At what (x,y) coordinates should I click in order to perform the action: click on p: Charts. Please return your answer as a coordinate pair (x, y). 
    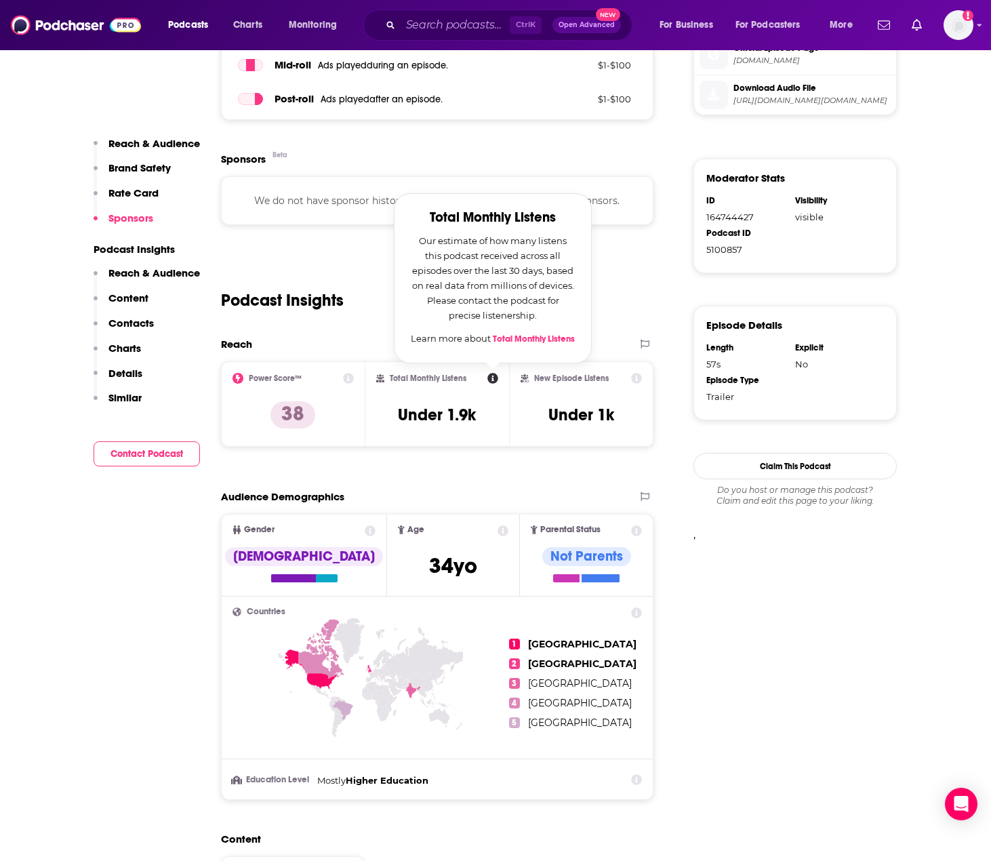
    Looking at the image, I should click on (125, 348).